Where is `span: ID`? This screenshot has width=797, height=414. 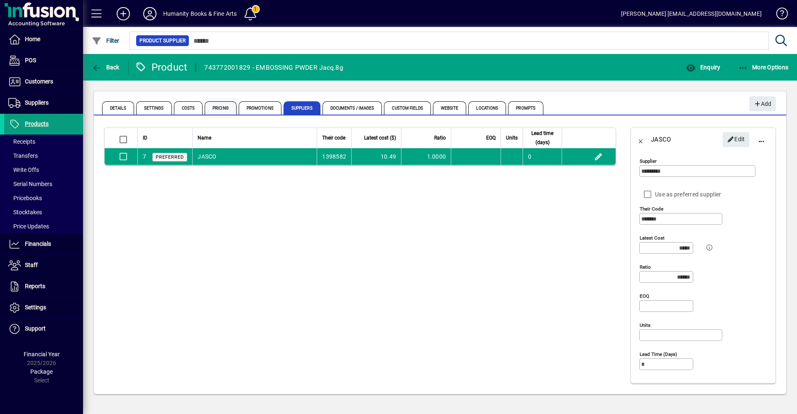 span: ID is located at coordinates (145, 138).